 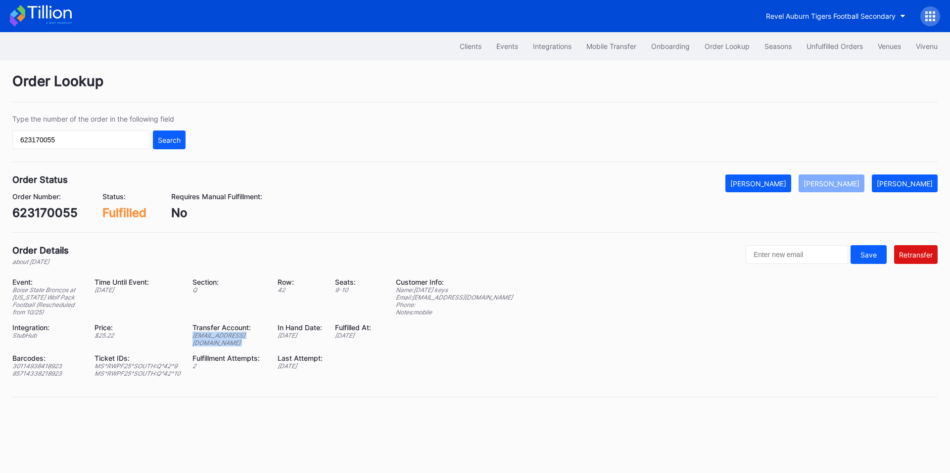 I want to click on div: Onboarding, so click(x=670, y=46).